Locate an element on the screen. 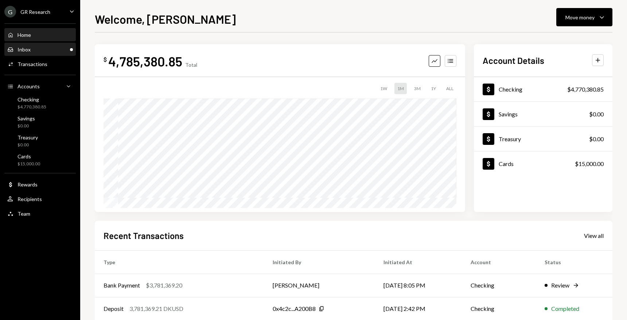 Image resolution: width=627 pixels, height=320 pixels. a: Inbox is located at coordinates (40, 49).